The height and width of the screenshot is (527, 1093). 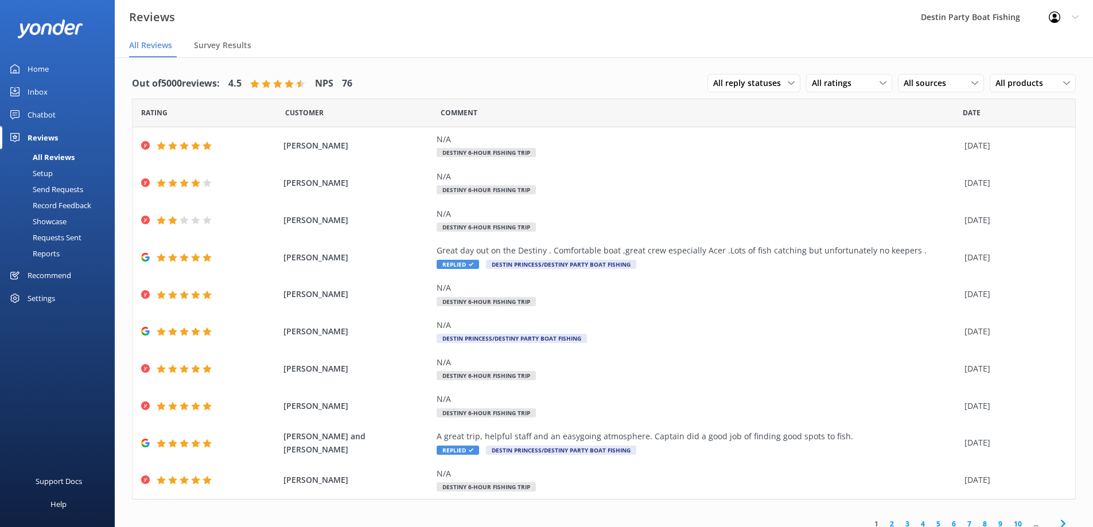 What do you see at coordinates (42, 138) in the screenshot?
I see `div: Reviews` at bounding box center [42, 138].